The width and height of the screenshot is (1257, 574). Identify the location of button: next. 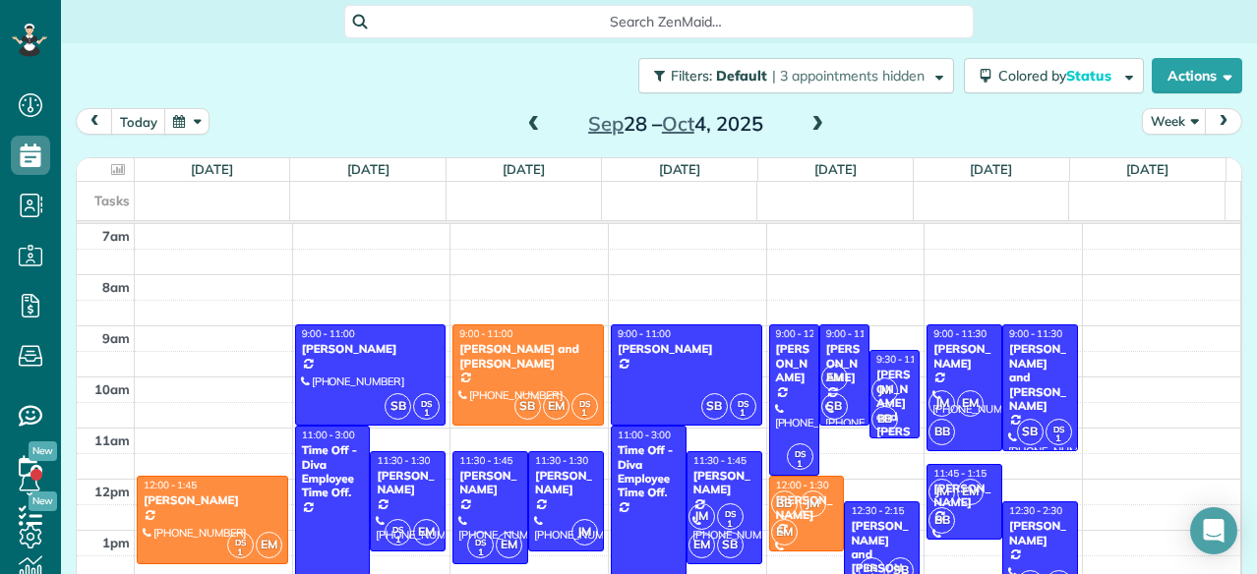
(1223, 121).